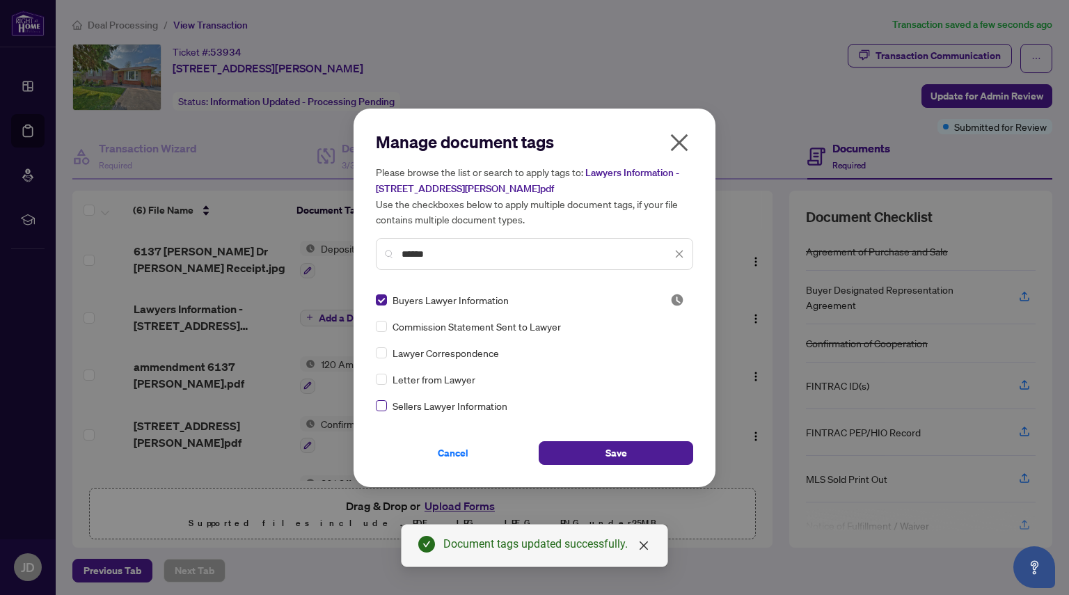  Describe the element at coordinates (477, 327) in the screenshot. I see `span: Commission Statement Sent to Lawyer` at that location.